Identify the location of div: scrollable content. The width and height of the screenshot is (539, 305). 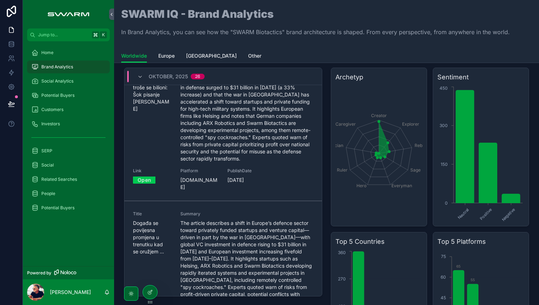
(68, 133).